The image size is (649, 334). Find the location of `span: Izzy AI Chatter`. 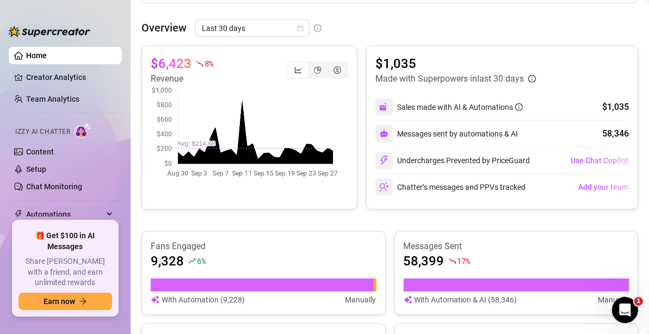

span: Izzy AI Chatter is located at coordinates (42, 132).